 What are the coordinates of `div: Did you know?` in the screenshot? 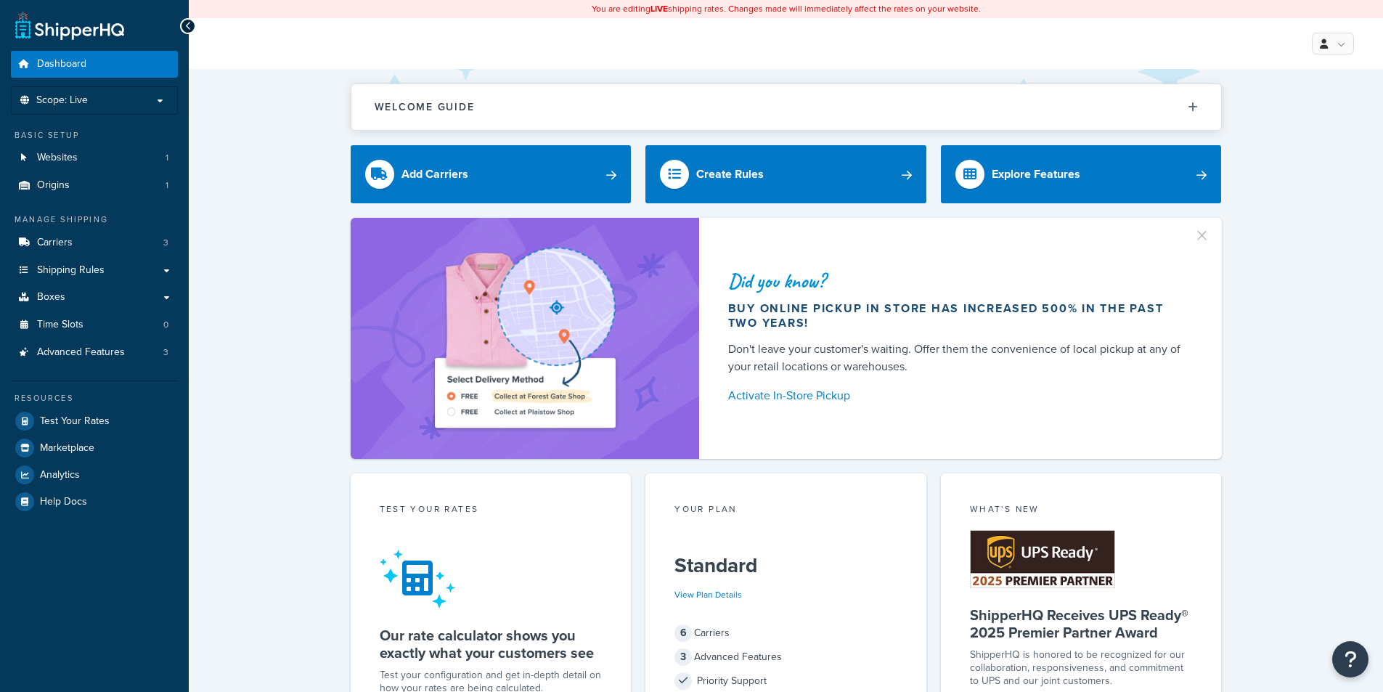 It's located at (957, 281).